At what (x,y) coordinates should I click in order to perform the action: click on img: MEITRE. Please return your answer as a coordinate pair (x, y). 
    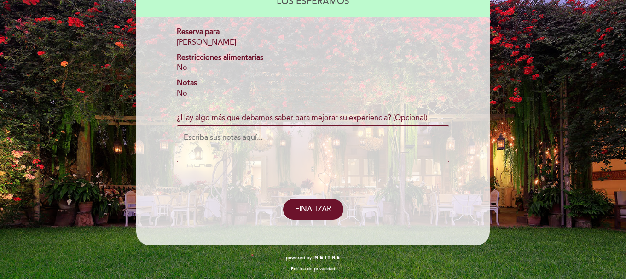
    Looking at the image, I should click on (327, 258).